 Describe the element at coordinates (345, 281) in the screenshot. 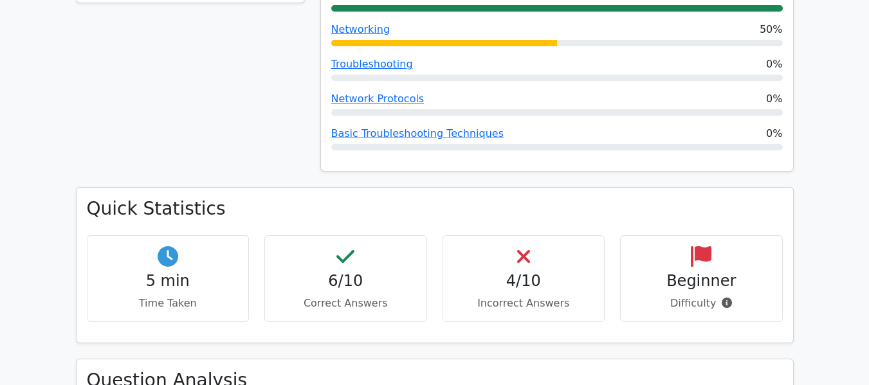

I see `h4: 6/10` at that location.